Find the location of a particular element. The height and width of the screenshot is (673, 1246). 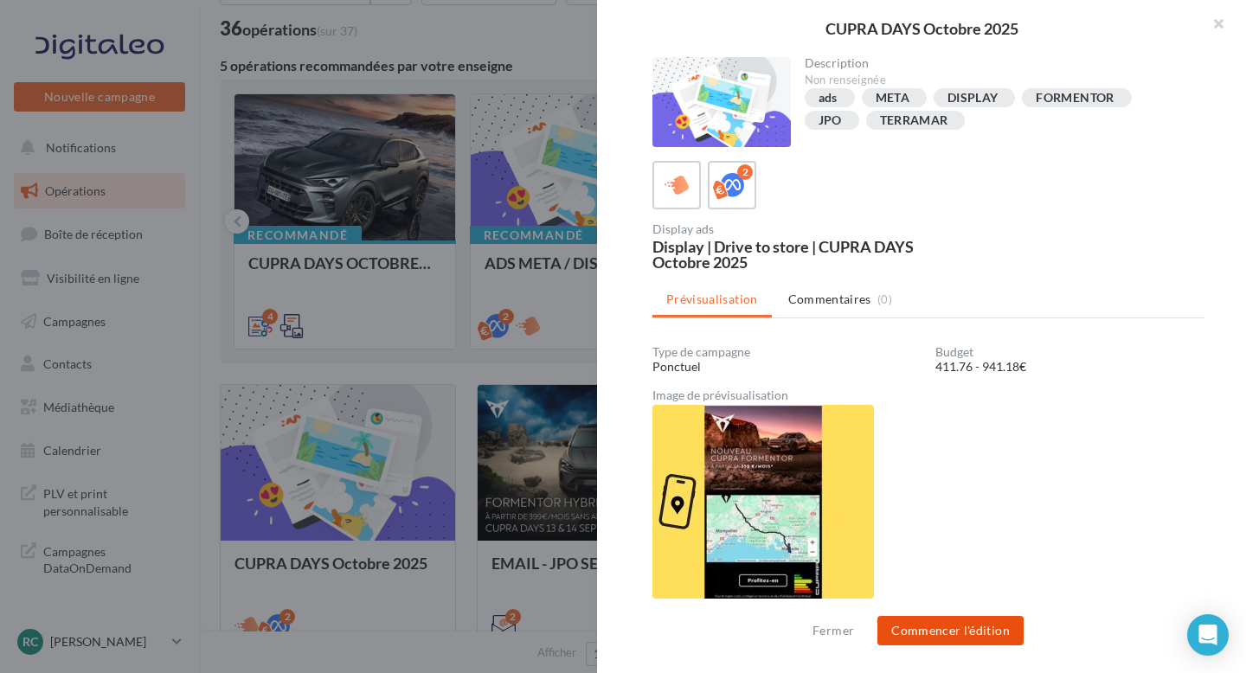

div: Open Intercom Messenger is located at coordinates (1208, 635).